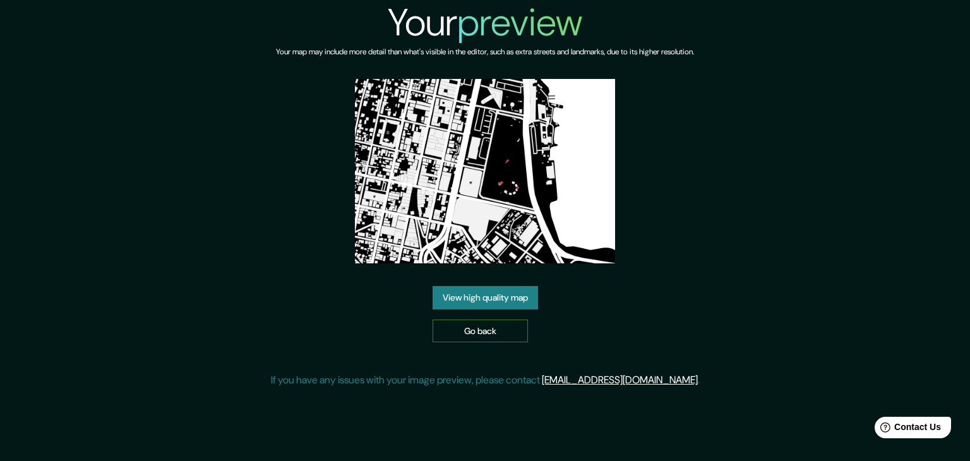  Describe the element at coordinates (480, 331) in the screenshot. I see `a: Go back` at that location.